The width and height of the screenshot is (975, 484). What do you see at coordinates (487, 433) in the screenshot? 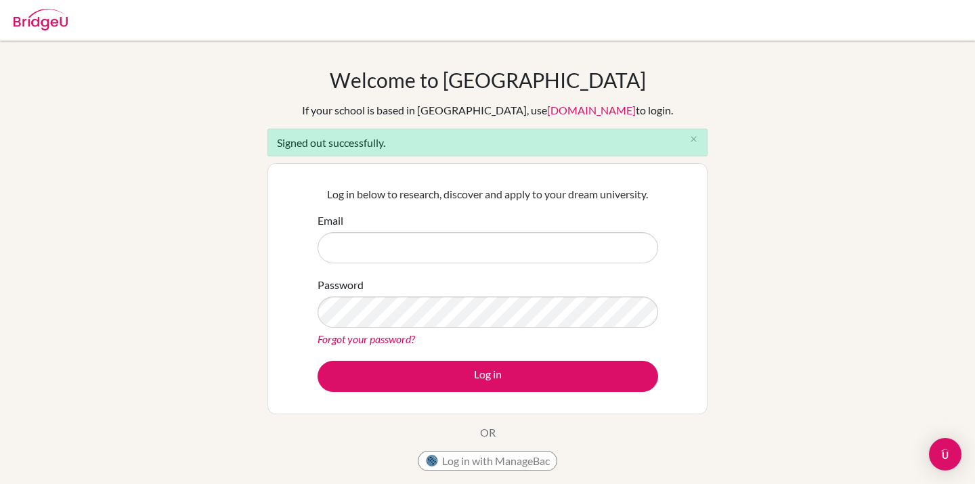
I see `p: OR` at bounding box center [487, 433].